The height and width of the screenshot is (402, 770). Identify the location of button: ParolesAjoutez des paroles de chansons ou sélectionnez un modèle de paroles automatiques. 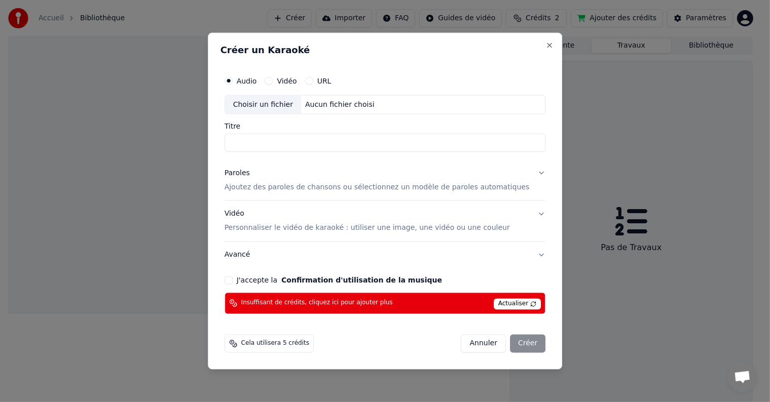
(385, 180).